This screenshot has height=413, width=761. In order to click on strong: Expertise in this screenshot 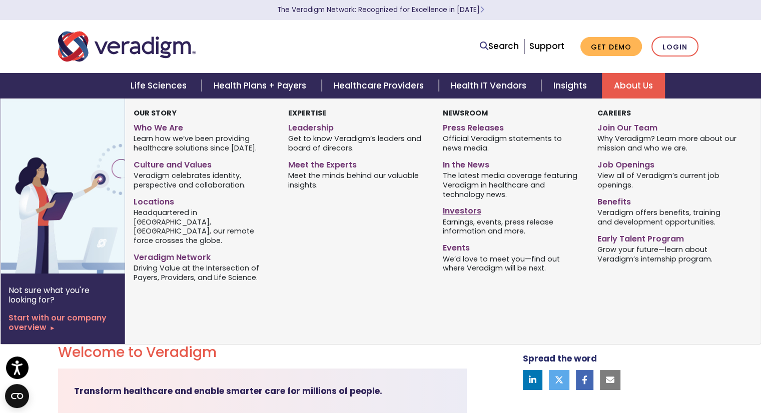, I will do `click(307, 113)`.